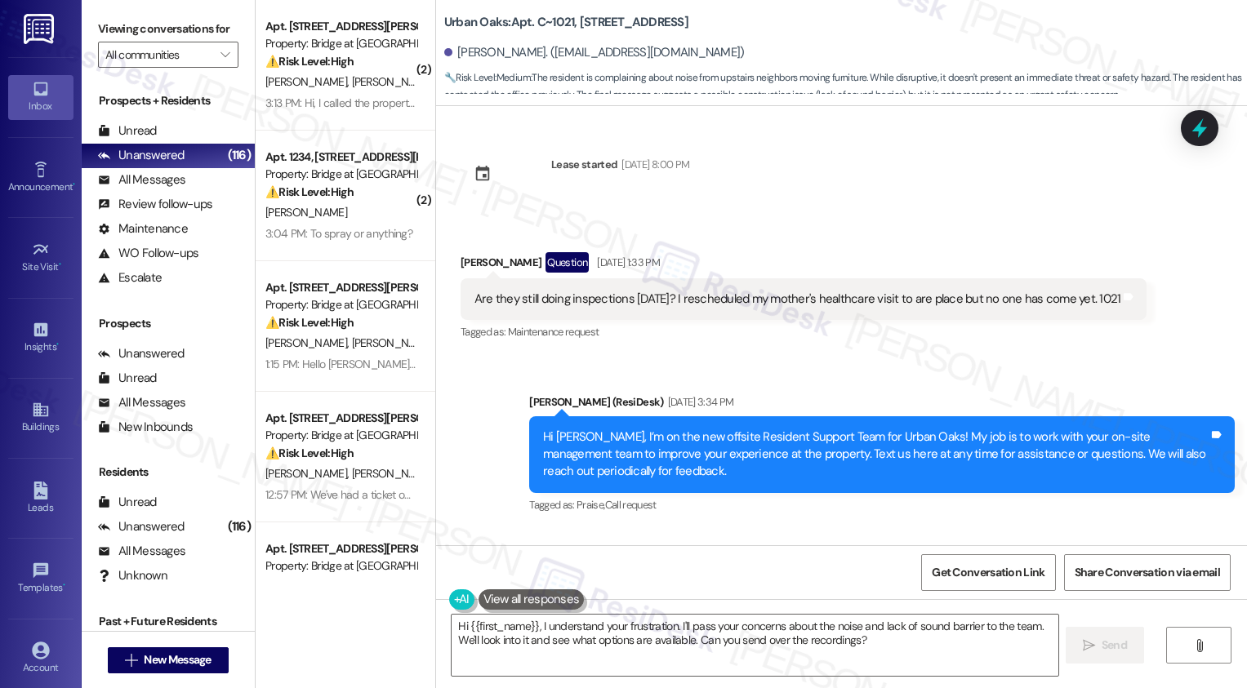 Image resolution: width=1247 pixels, height=688 pixels. I want to click on label: Viewing conversations for, so click(168, 29).